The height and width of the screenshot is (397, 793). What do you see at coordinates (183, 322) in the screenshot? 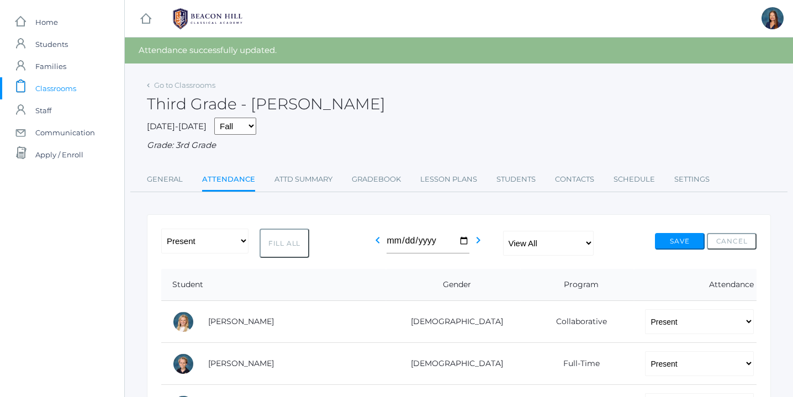
I see `div: Sadie Armstrong` at bounding box center [183, 322].